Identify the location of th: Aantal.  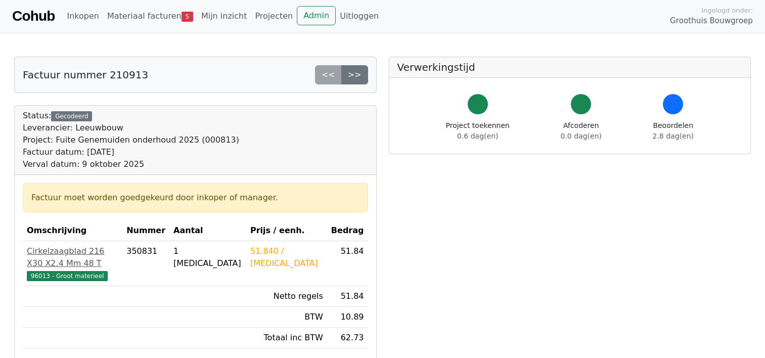
(208, 230).